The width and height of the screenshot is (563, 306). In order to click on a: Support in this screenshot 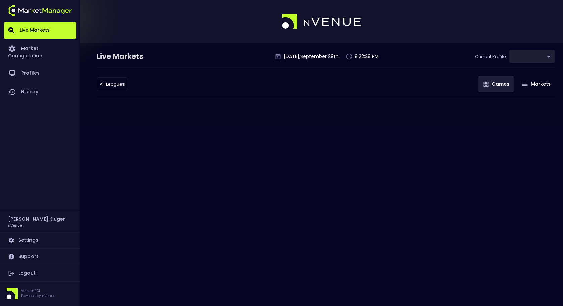, I will do `click(40, 257)`.